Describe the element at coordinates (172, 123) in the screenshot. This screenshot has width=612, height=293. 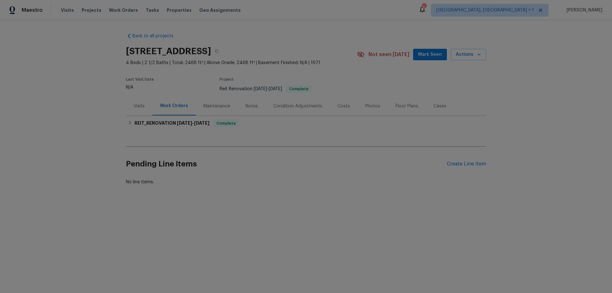
I see `h6: REIT_RENOVATION` at that location.